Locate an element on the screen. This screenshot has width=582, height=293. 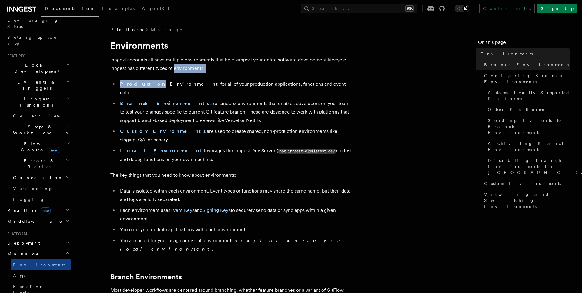
a: Logging is located at coordinates (41, 200).